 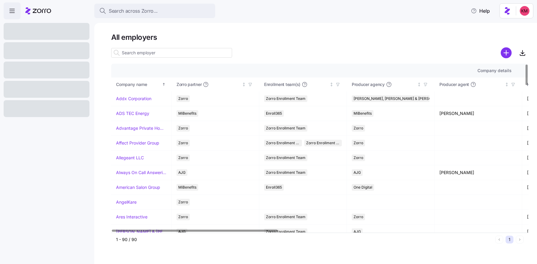 What do you see at coordinates (126, 202) in the screenshot?
I see `a: AngelKare` at bounding box center [126, 202].